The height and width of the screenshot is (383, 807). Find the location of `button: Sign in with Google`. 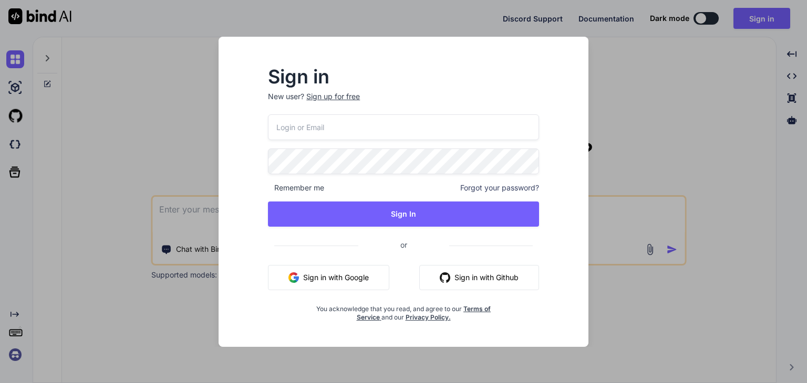

button: Sign in with Google is located at coordinates (328, 278).